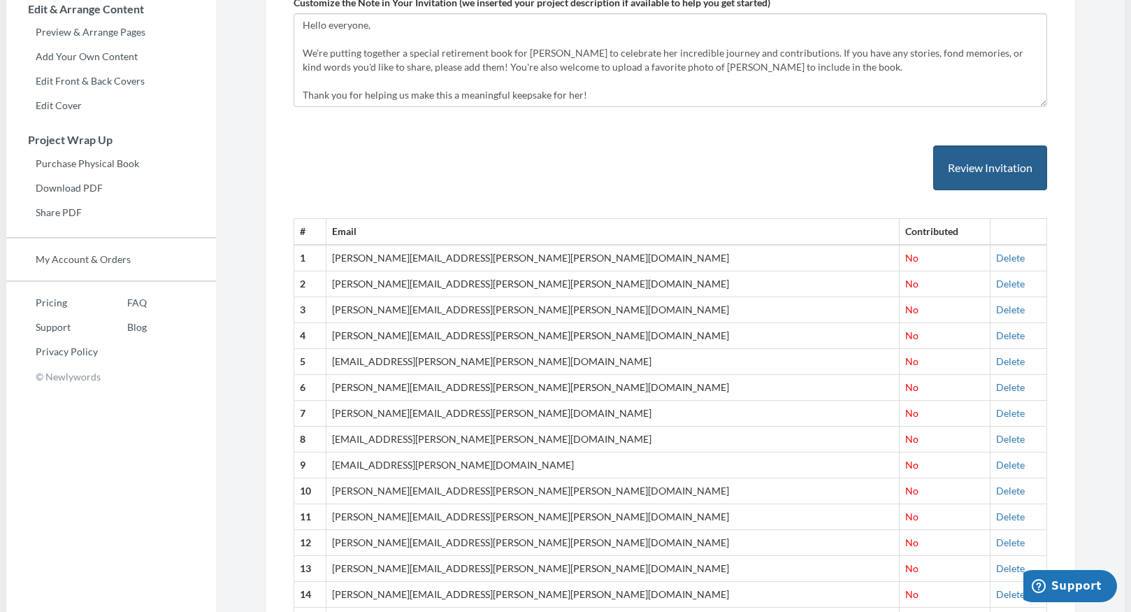 This screenshot has height=612, width=1131. What do you see at coordinates (310, 387) in the screenshot?
I see `th: 6` at bounding box center [310, 387].